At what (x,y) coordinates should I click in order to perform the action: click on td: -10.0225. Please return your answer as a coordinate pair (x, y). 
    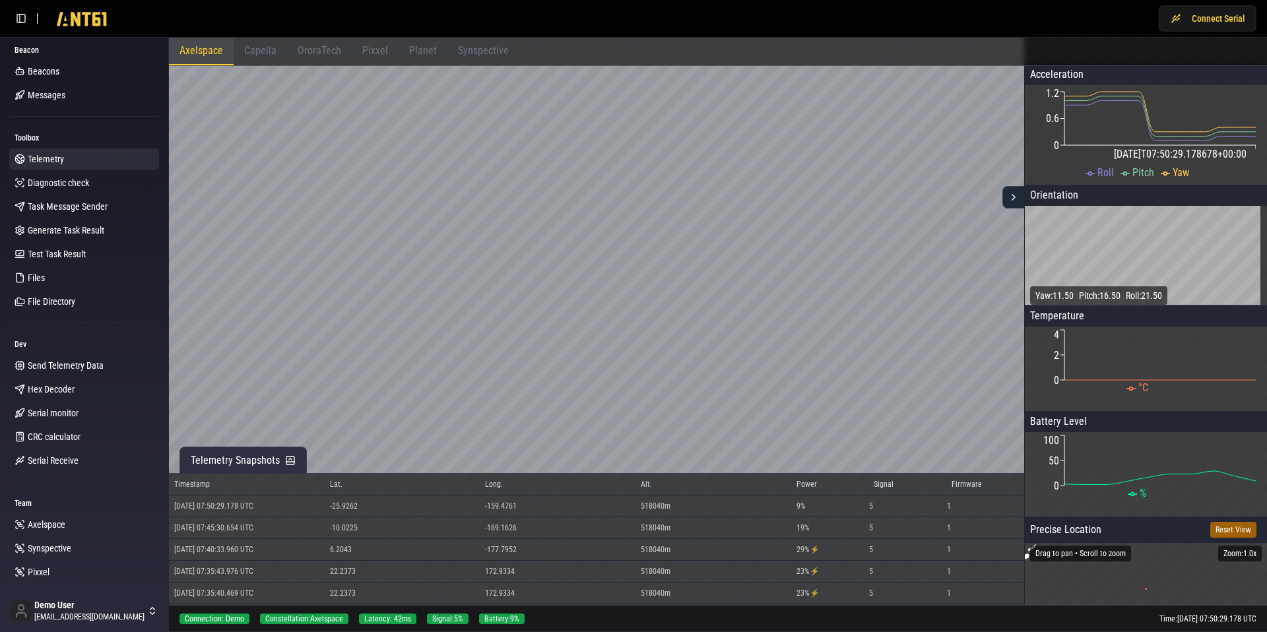
    Looking at the image, I should click on (403, 528).